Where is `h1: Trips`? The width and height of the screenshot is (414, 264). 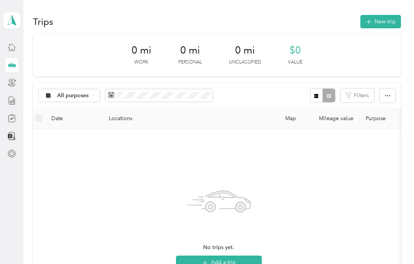 h1: Trips is located at coordinates (43, 21).